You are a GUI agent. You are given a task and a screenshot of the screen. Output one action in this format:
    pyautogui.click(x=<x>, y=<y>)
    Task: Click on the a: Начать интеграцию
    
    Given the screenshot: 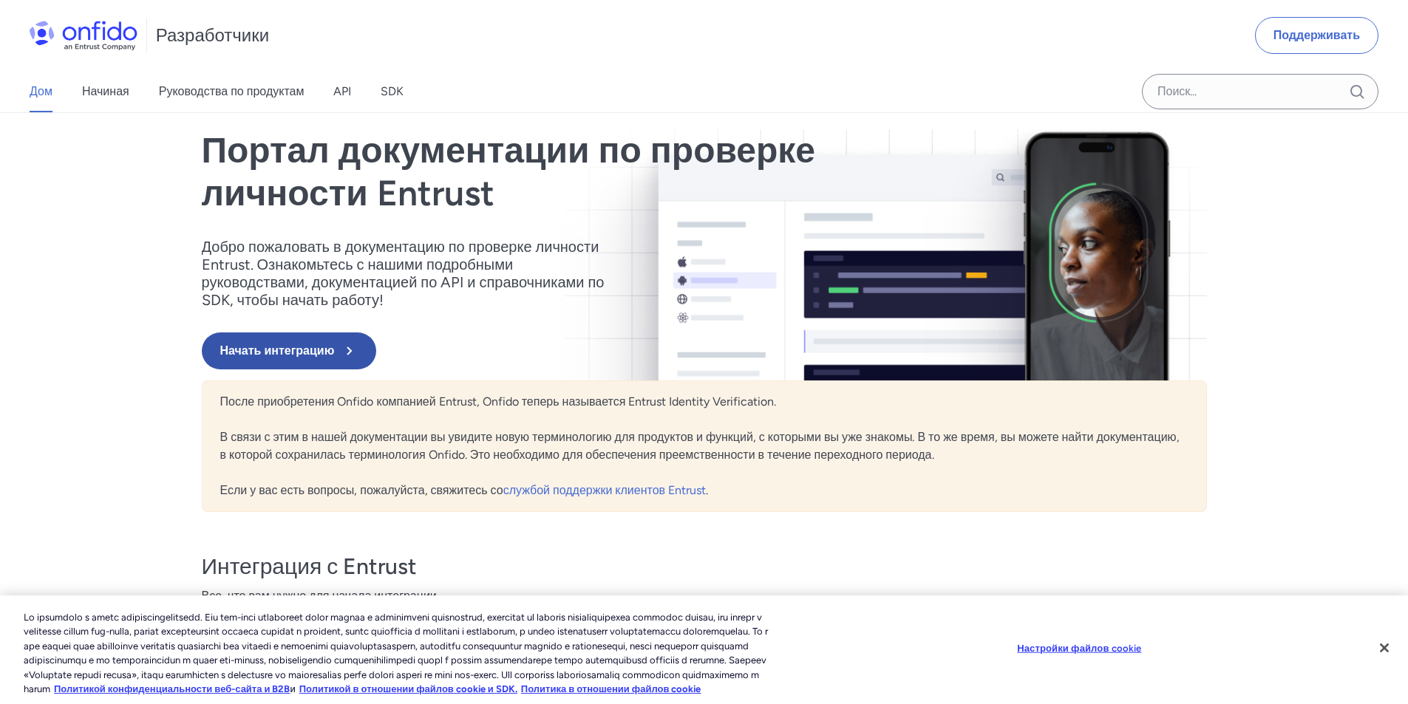 What is the action you would take?
    pyautogui.click(x=553, y=351)
    